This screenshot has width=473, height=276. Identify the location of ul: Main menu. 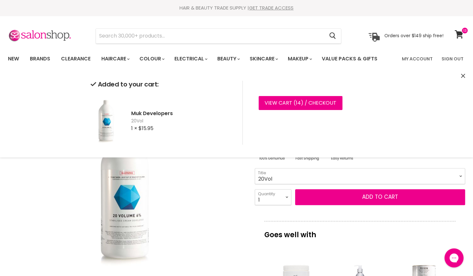
(197, 59).